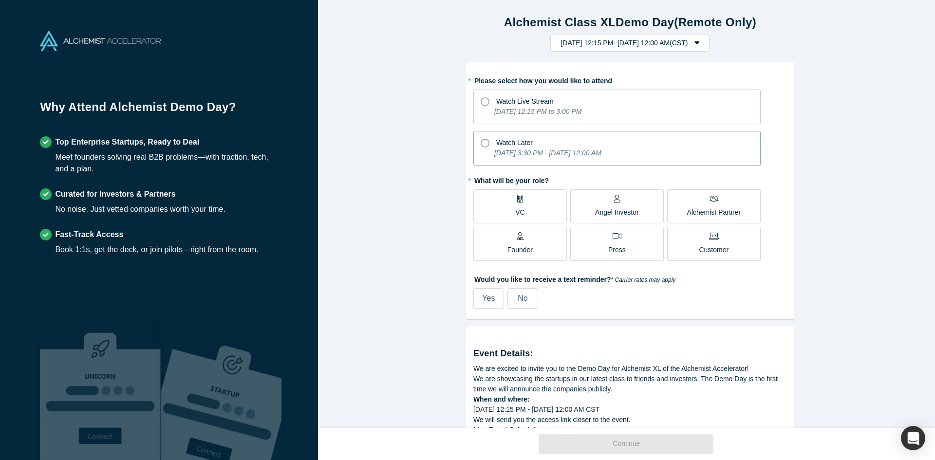 The image size is (935, 460). What do you see at coordinates (159, 111) in the screenshot?
I see `h1: Why Attend Alchemist Demo Day?` at bounding box center [159, 111].